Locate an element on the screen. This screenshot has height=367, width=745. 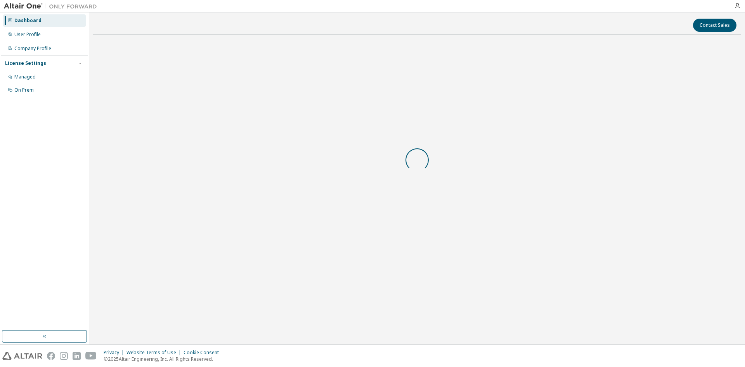
div: Website Terms of Use is located at coordinates (155, 352).